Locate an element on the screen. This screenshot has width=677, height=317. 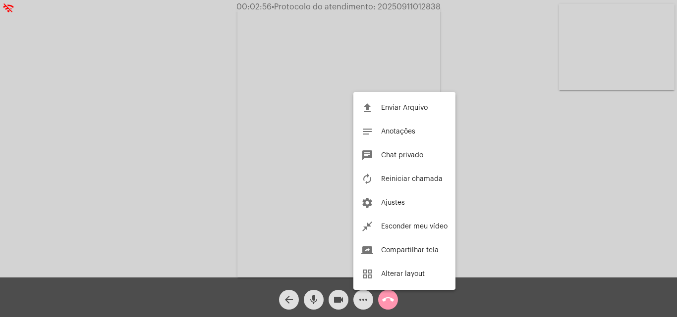
mat-icon: grid_view is located at coordinates (367, 274).